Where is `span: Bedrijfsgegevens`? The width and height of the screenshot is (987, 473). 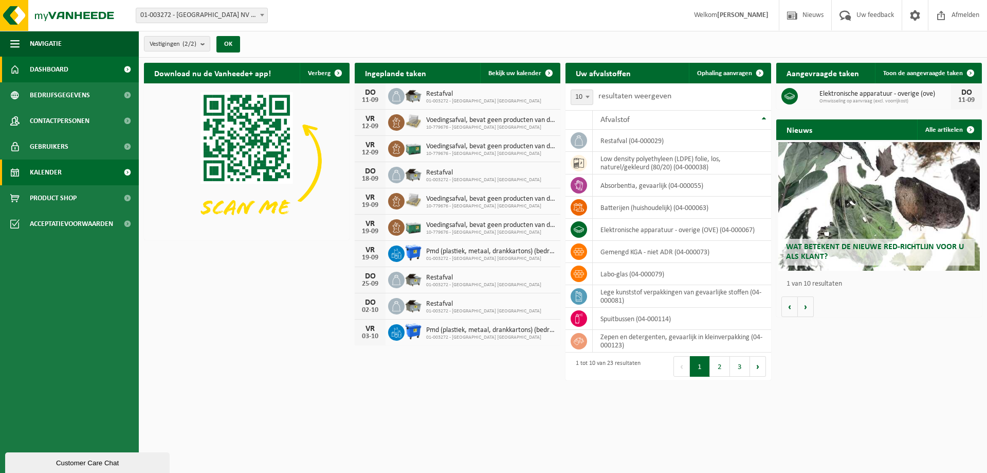
span: Bedrijfsgegevens is located at coordinates (60, 95).